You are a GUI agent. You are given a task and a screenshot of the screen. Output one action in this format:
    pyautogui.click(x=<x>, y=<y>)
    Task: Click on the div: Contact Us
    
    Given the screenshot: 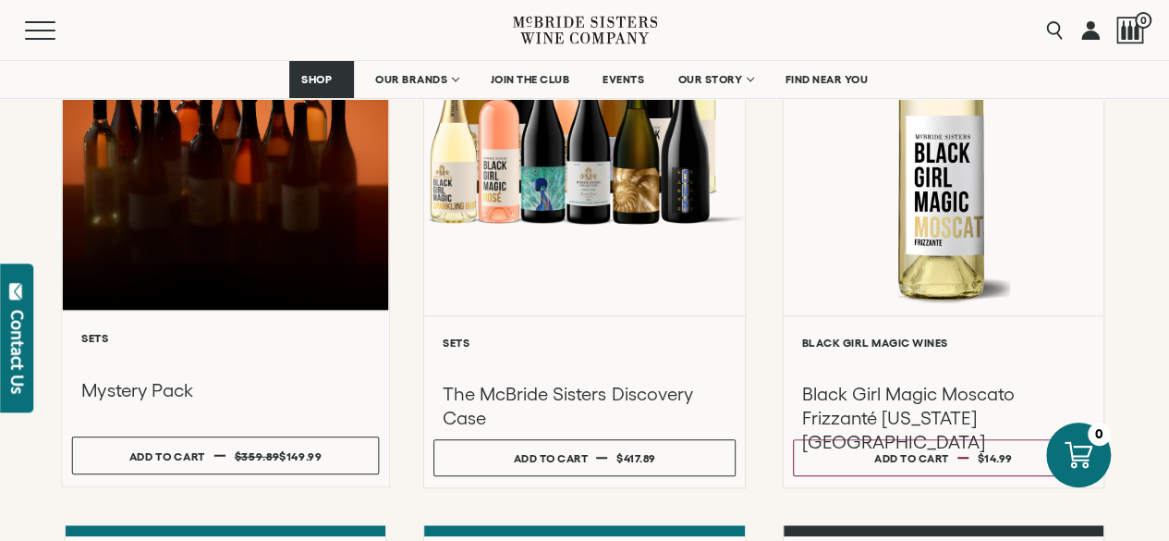 What is the action you would take?
    pyautogui.click(x=18, y=351)
    